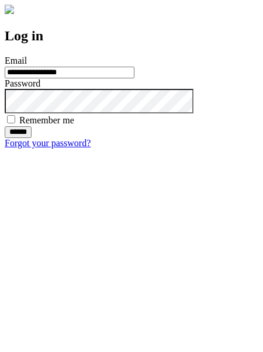  Describe the element at coordinates (16, 60) in the screenshot. I see `label: Email` at that location.